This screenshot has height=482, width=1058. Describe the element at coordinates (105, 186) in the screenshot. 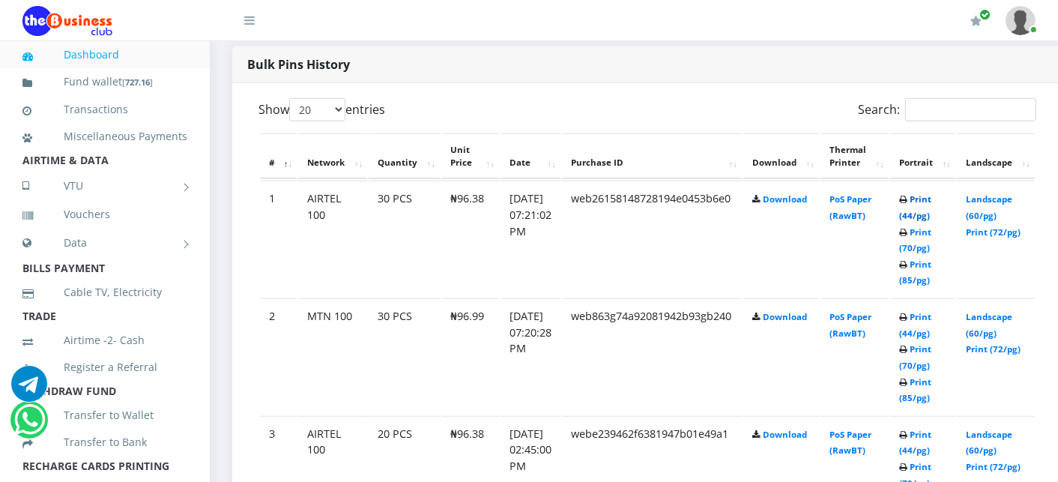

I see `a: VTU` at that location.